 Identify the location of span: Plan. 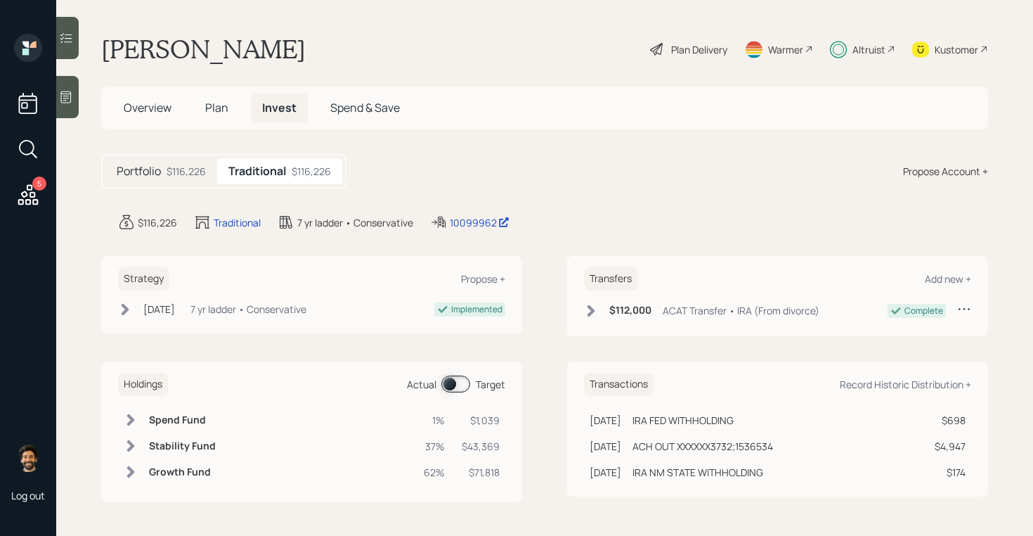
(216, 108).